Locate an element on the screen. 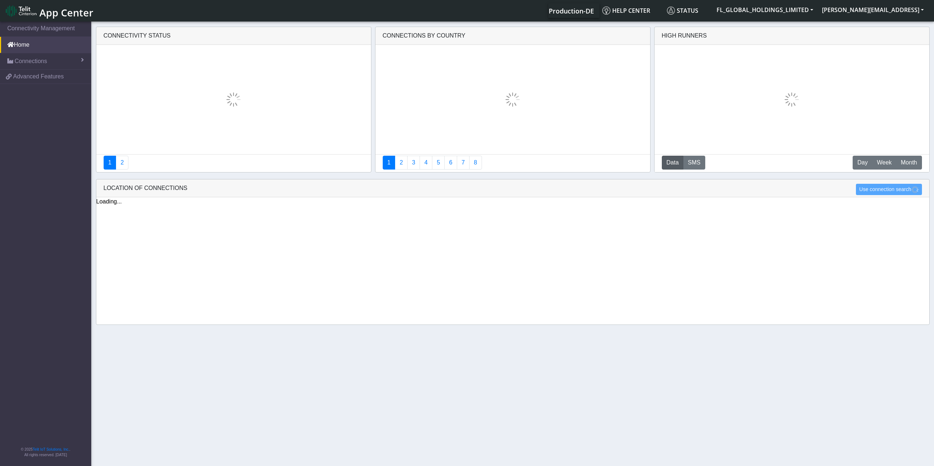  a: Help center is located at coordinates (631, 11).